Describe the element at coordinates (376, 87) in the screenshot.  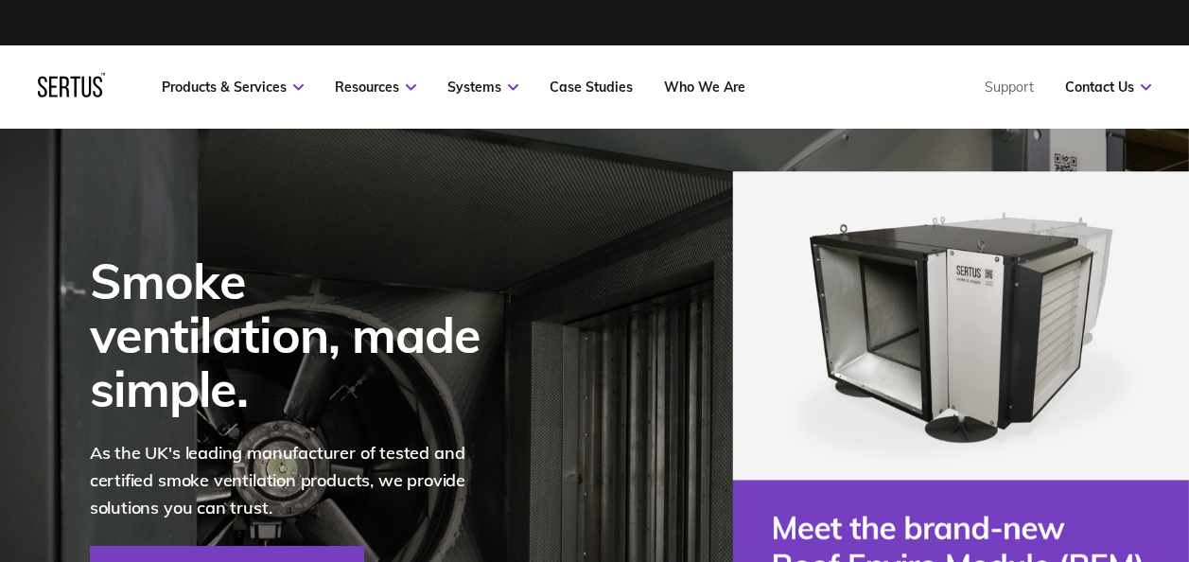
I see `a: Resources` at that location.